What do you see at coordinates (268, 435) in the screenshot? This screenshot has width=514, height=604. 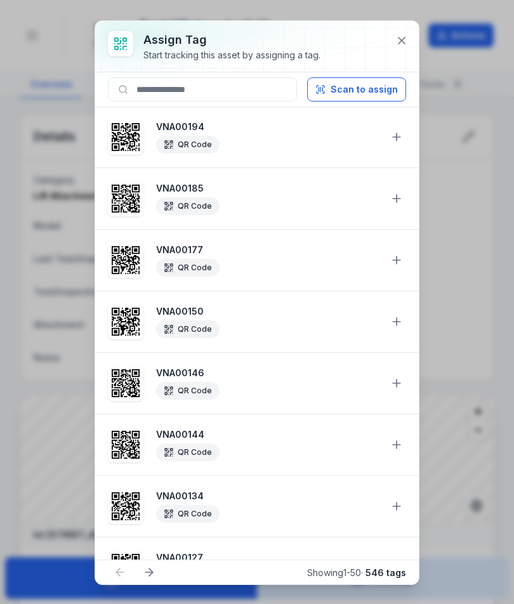 I see `strong: VNA00144` at bounding box center [268, 435].